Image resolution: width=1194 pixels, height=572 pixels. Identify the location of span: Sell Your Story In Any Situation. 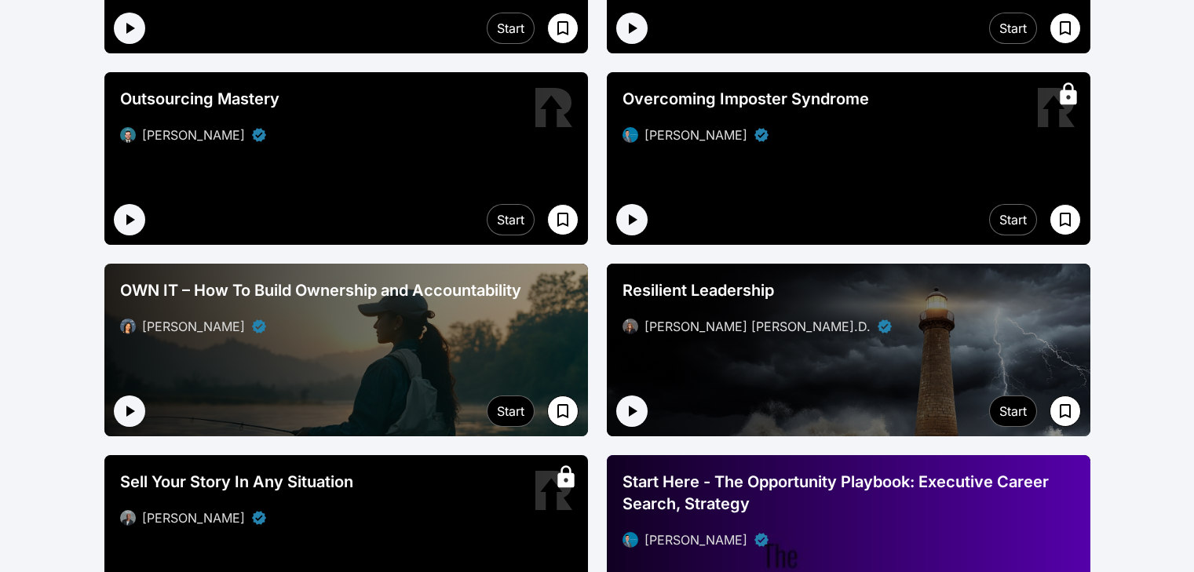
(236, 482).